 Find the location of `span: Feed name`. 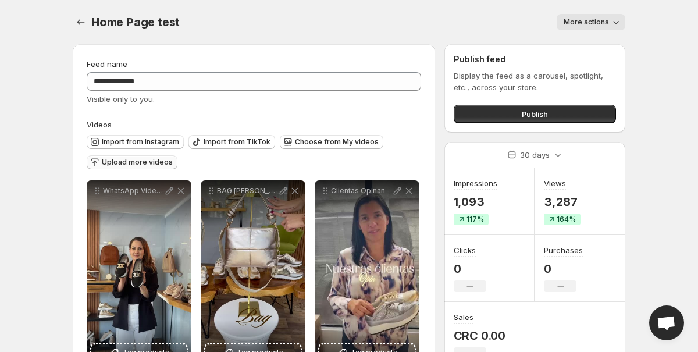

span: Feed name is located at coordinates (107, 64).